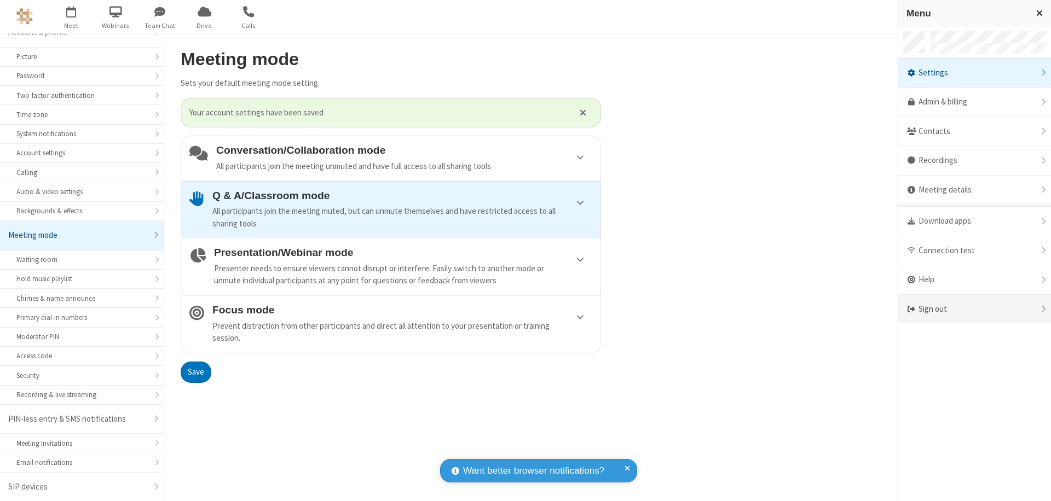 This screenshot has height=501, width=1051. I want to click on span: Calls, so click(248, 26).